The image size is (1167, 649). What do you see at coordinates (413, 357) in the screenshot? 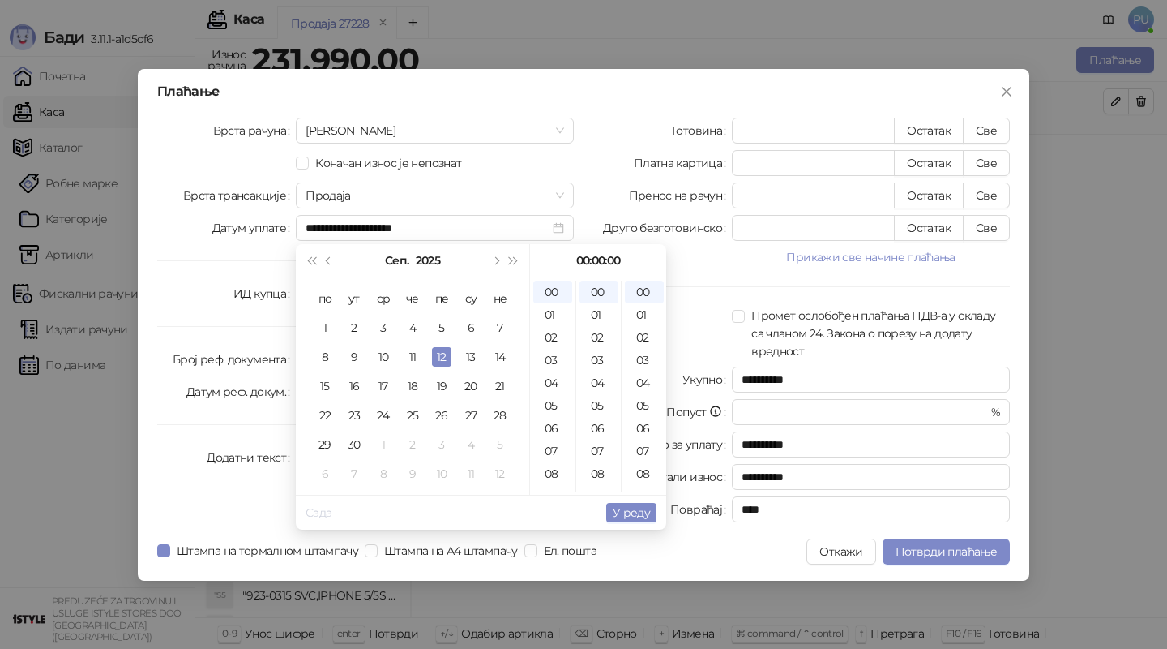
I see `td: 2025-09-11` at bounding box center [413, 357].